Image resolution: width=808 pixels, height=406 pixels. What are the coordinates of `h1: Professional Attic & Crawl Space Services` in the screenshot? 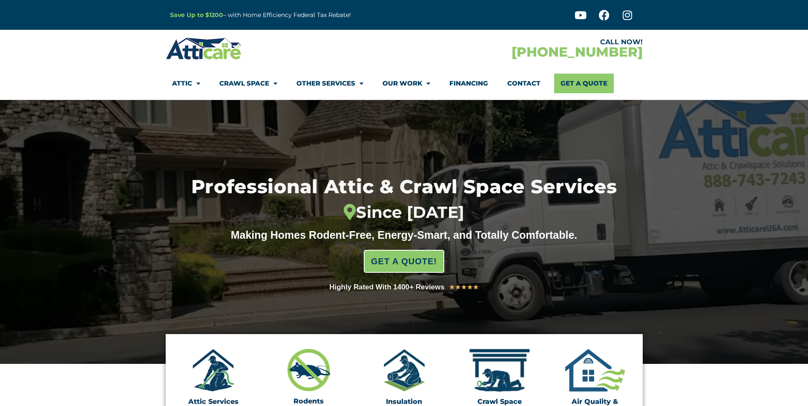 It's located at (404, 200).